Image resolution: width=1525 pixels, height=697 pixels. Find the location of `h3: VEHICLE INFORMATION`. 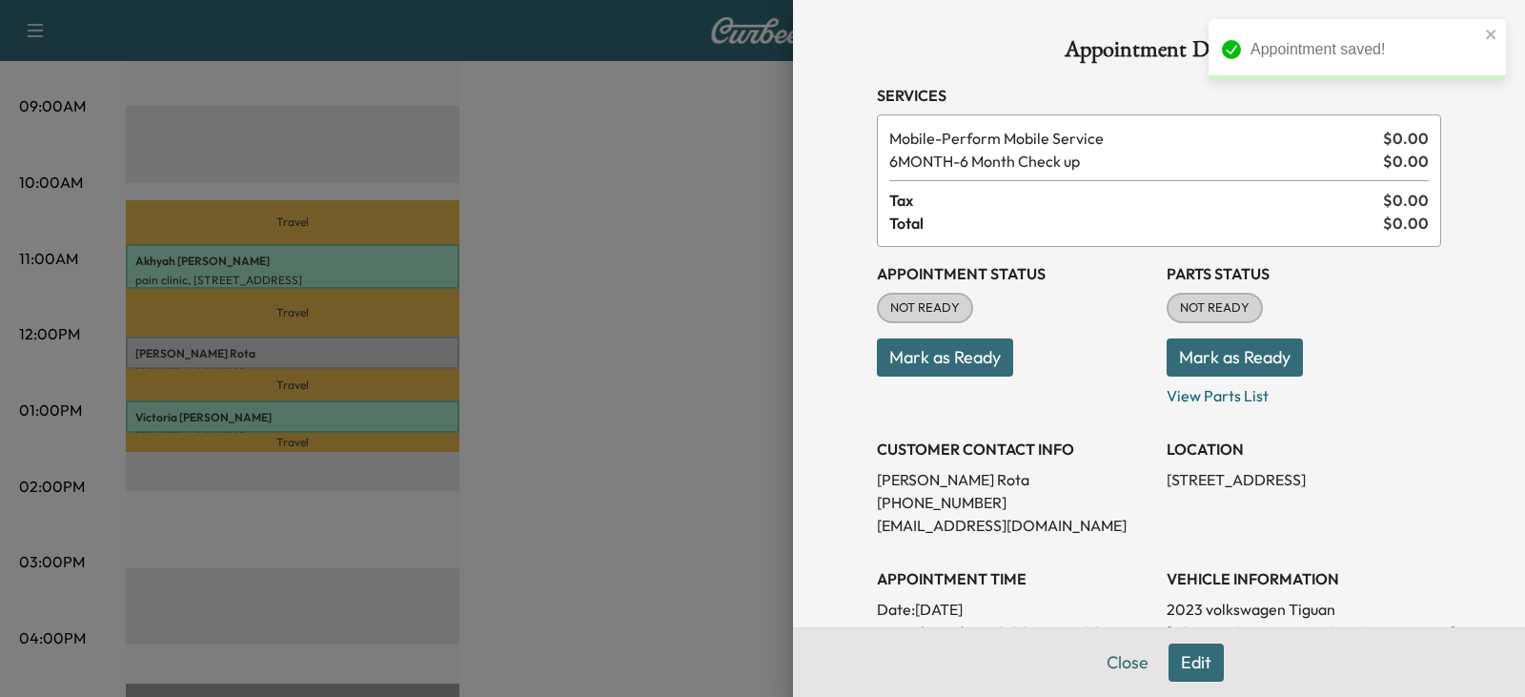

h3: VEHICLE INFORMATION is located at coordinates (1304, 578).